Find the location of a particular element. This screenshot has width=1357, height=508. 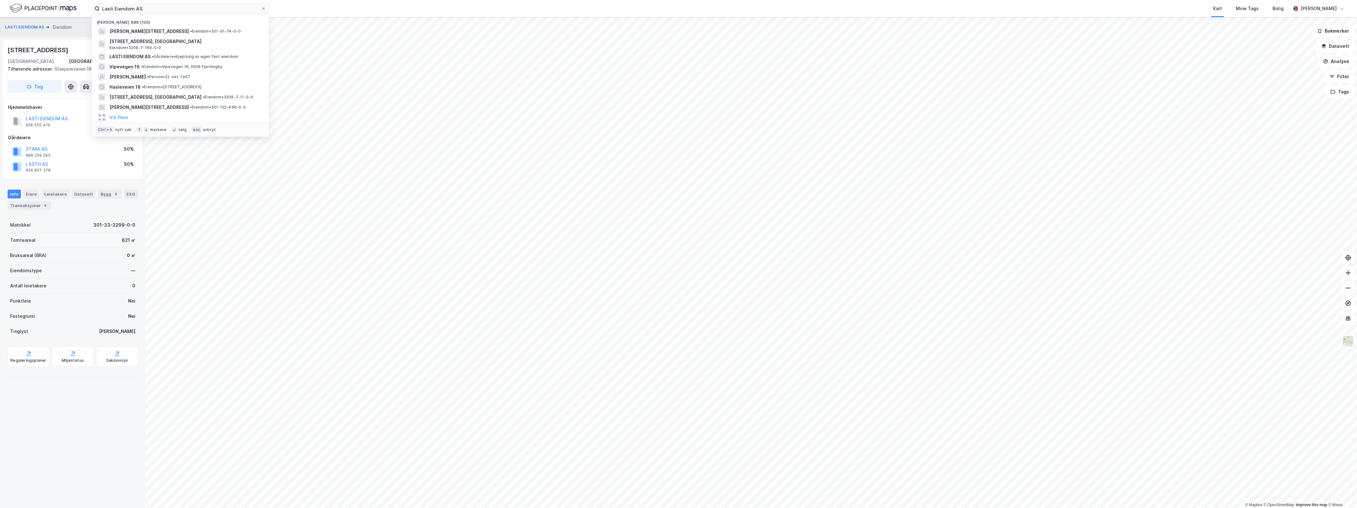

span: Eiendom • 301-122-496-0-0 is located at coordinates (218, 107).